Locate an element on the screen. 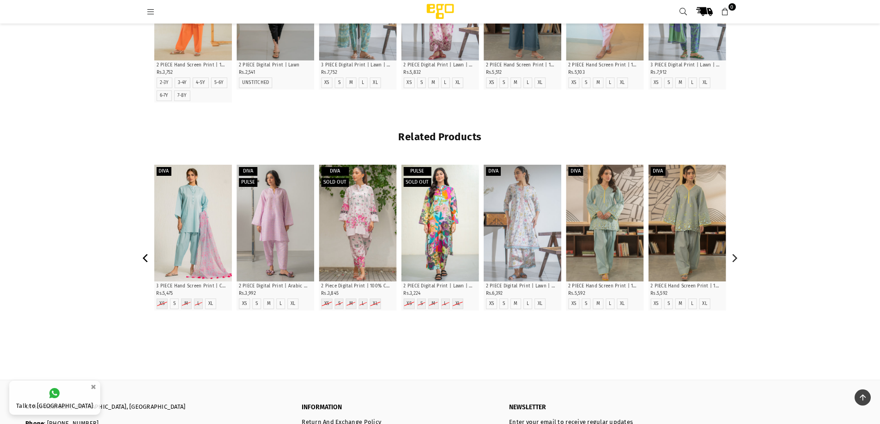 The image size is (880, 424). p: 2 PIECE Digital Print | Lawn is located at coordinates (275, 65).